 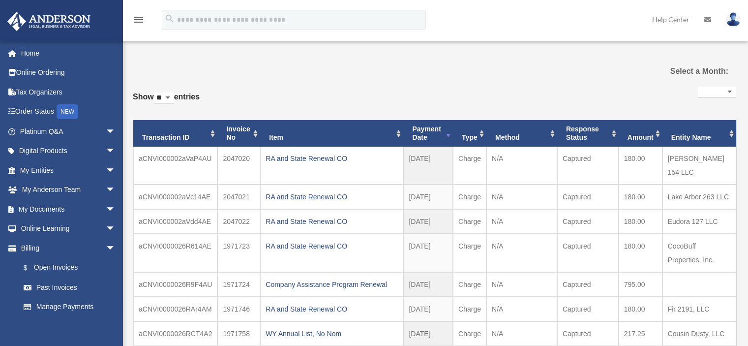 What do you see at coordinates (428, 133) in the screenshot?
I see `th: Payment Date: activate to sort column ascending` at bounding box center [428, 133].